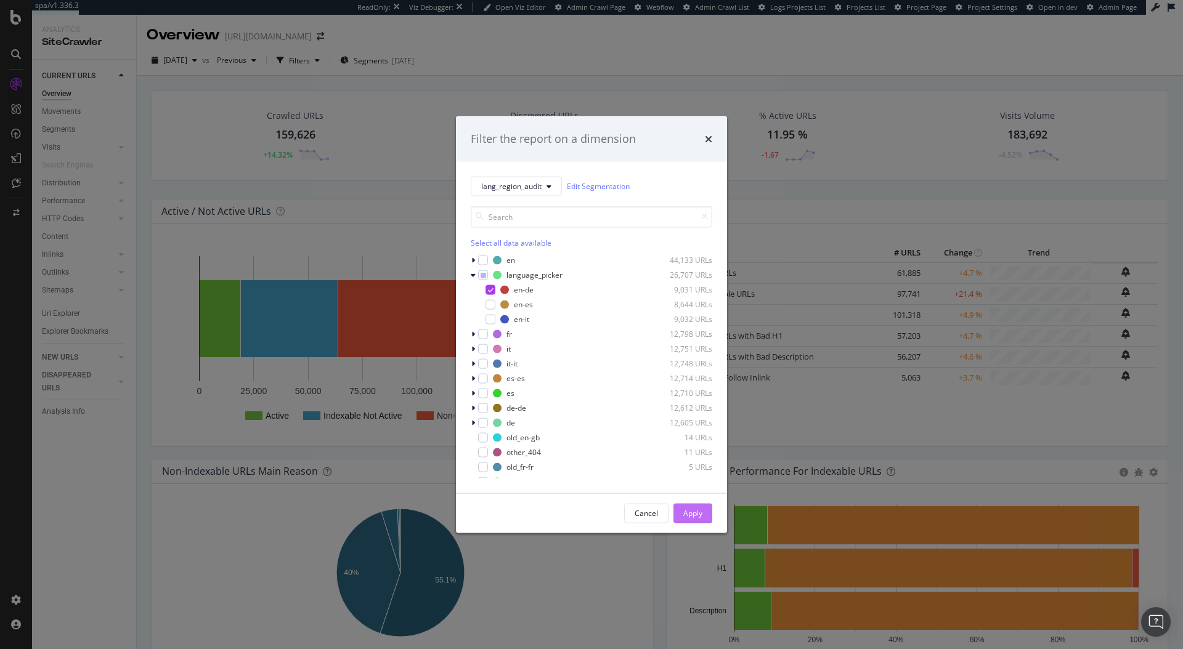 Image resolution: width=1183 pixels, height=649 pixels. Describe the element at coordinates (682, 289) in the screenshot. I see `div: 9,031 URLs` at that location.